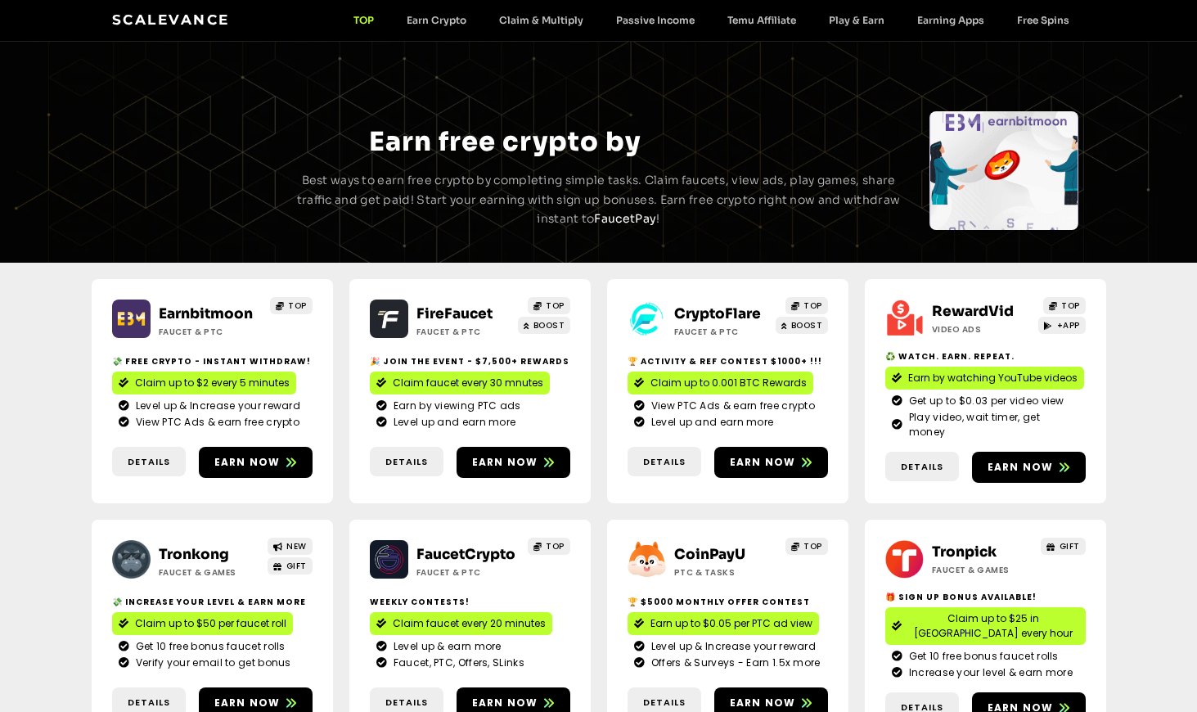 Image resolution: width=1197 pixels, height=712 pixels. I want to click on a: Earn up to $0.05 per PTC ad view, so click(723, 624).